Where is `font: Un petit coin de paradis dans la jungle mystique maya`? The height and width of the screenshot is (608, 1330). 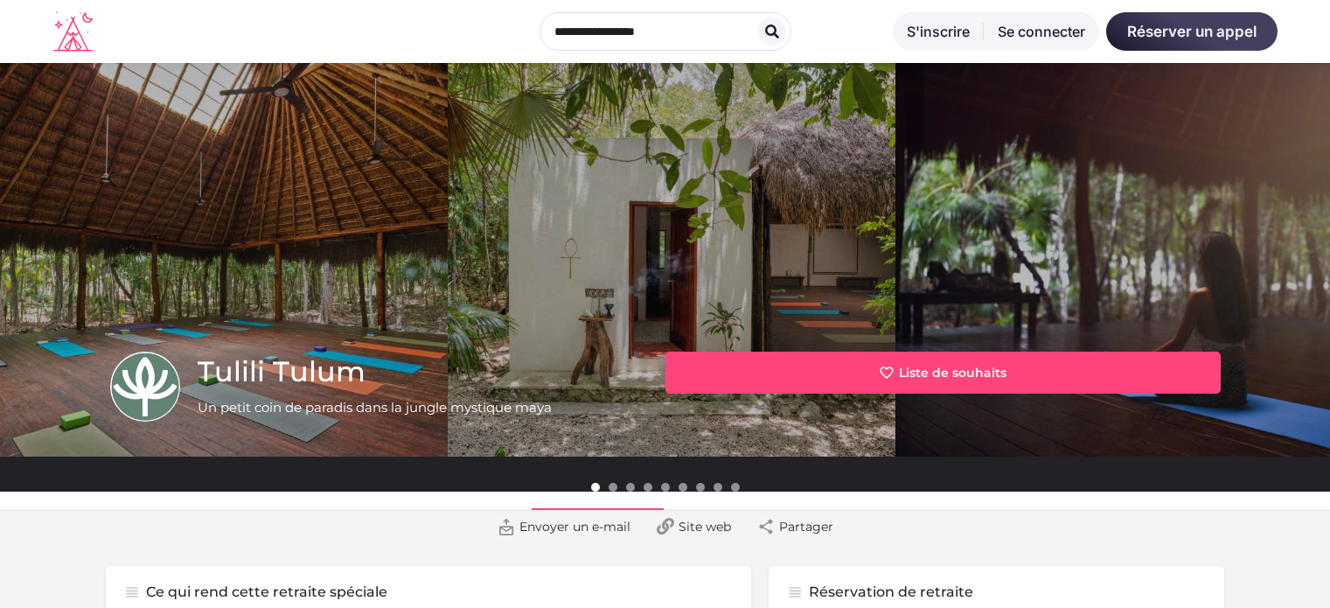
font: Un petit coin de paradis dans la jungle mystique maya is located at coordinates (374, 407).